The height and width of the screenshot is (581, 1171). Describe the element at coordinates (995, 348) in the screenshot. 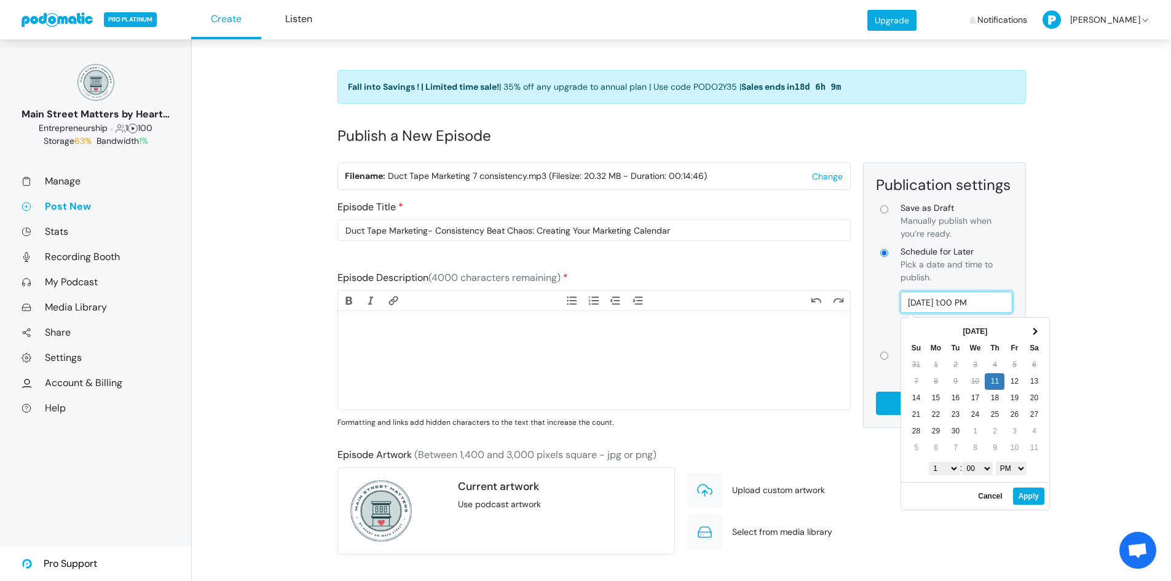

I see `th: Th` at that location.